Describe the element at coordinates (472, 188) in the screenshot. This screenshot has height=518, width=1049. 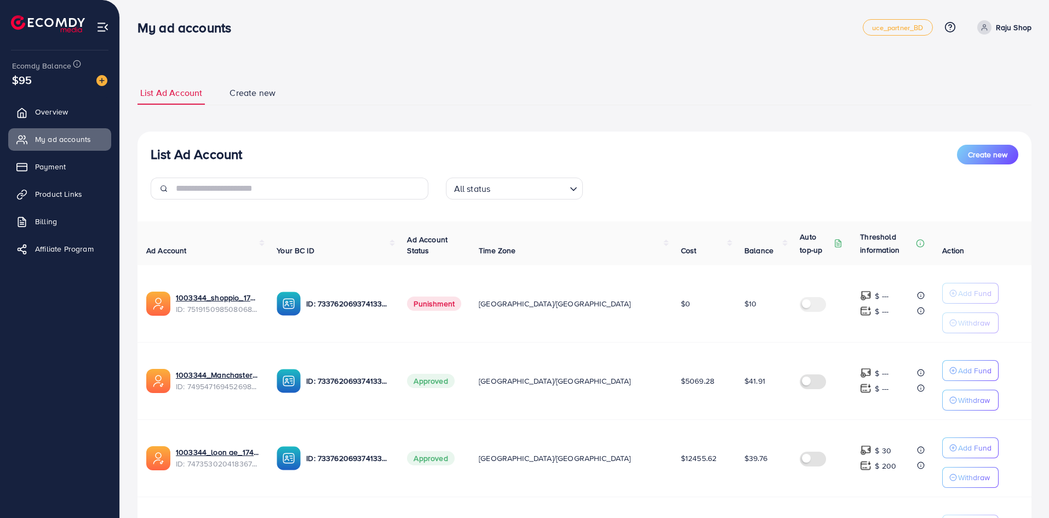
I see `span: All status` at that location.